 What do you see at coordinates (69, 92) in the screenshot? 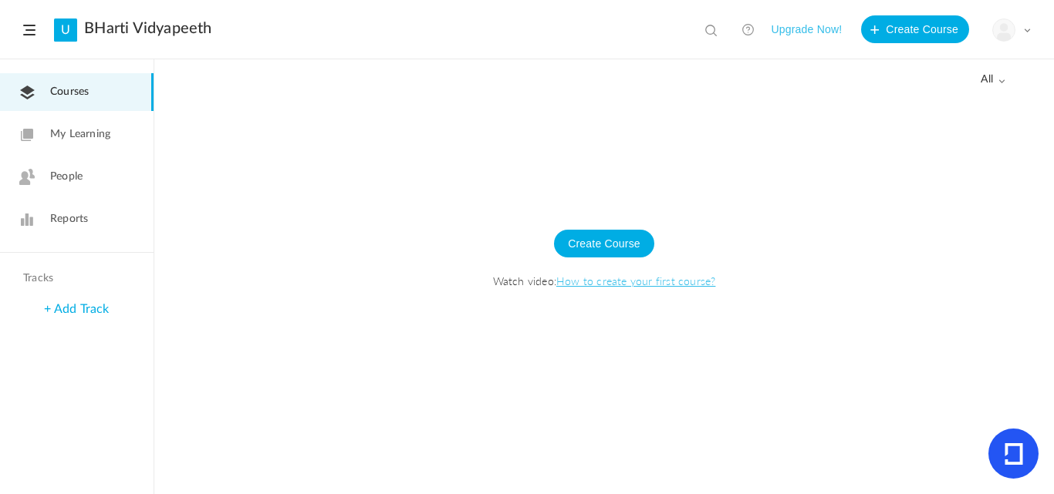
I see `span: Courses` at bounding box center [69, 92].